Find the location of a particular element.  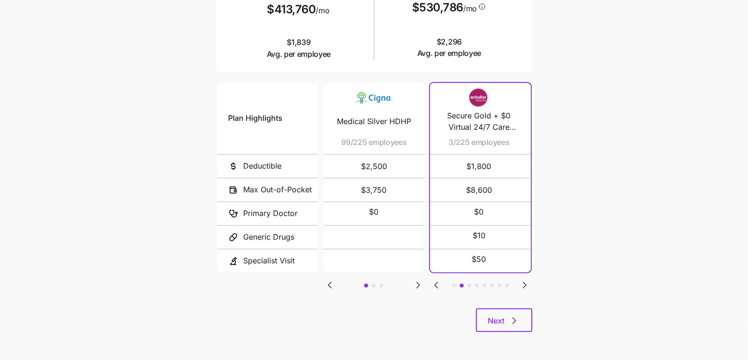

span: Plan Highlights is located at coordinates (256, 118).